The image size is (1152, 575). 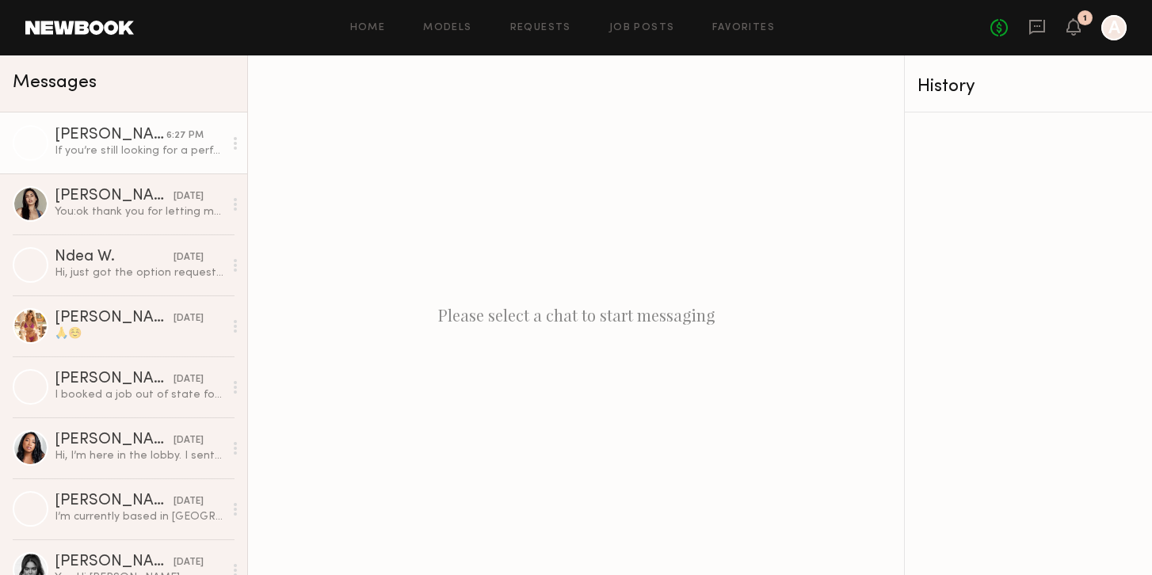 What do you see at coordinates (114, 257) in the screenshot?
I see `div: Ndea W.` at bounding box center [114, 257].